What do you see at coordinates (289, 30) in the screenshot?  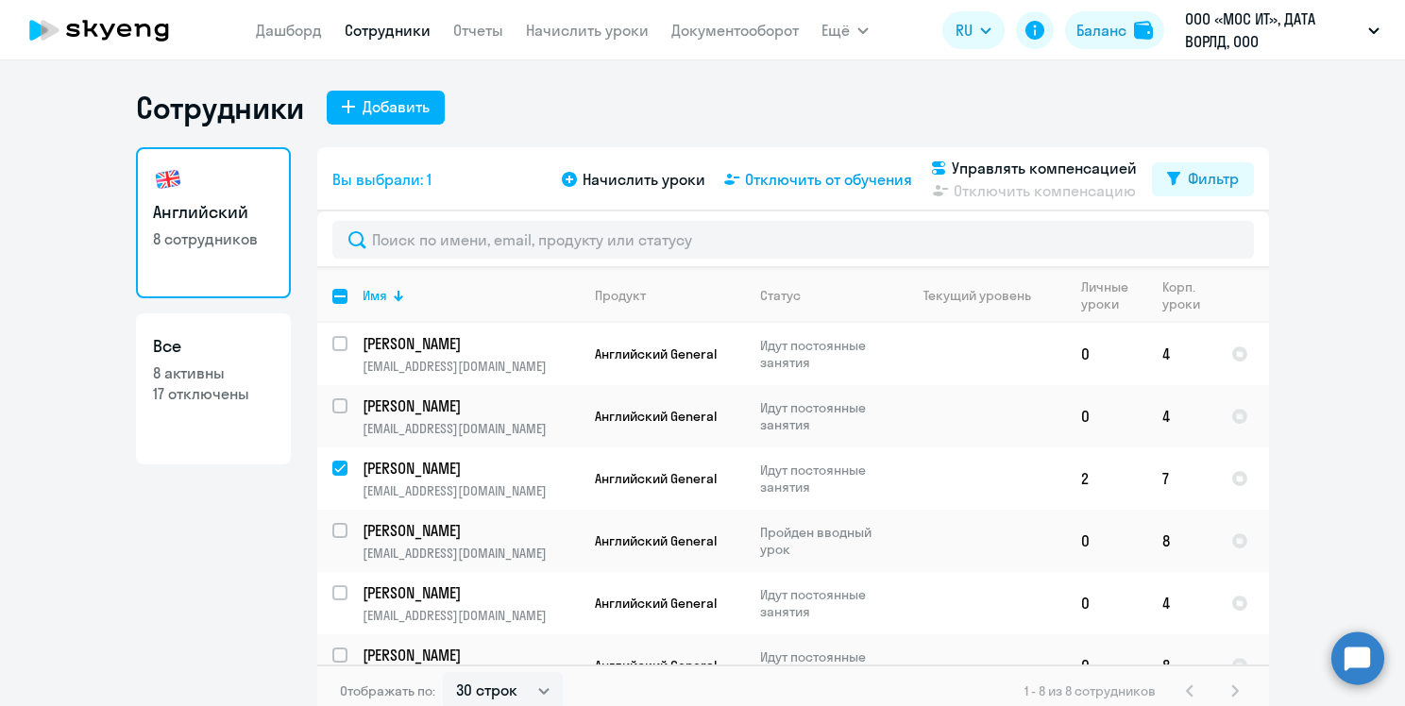 I see `a: Дашборд` at bounding box center [289, 30].